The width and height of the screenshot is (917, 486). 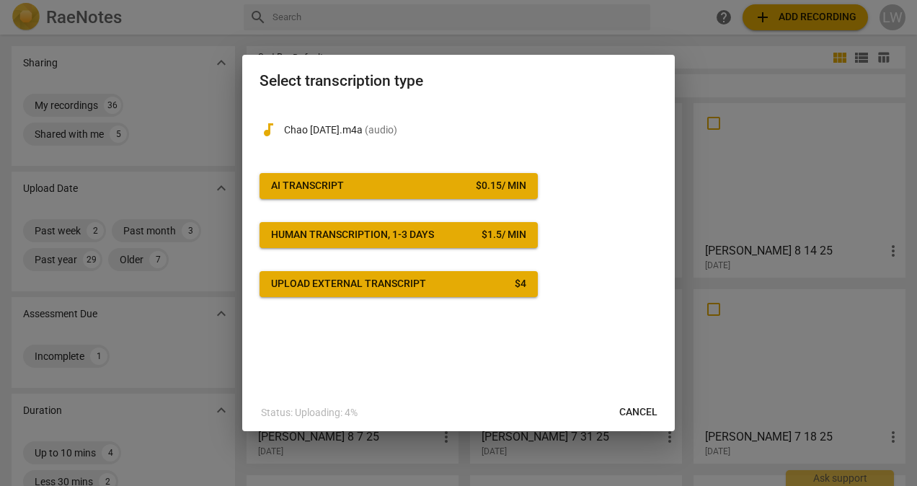 What do you see at coordinates (307, 186) in the screenshot?
I see `div: AI Transcript` at bounding box center [307, 186].